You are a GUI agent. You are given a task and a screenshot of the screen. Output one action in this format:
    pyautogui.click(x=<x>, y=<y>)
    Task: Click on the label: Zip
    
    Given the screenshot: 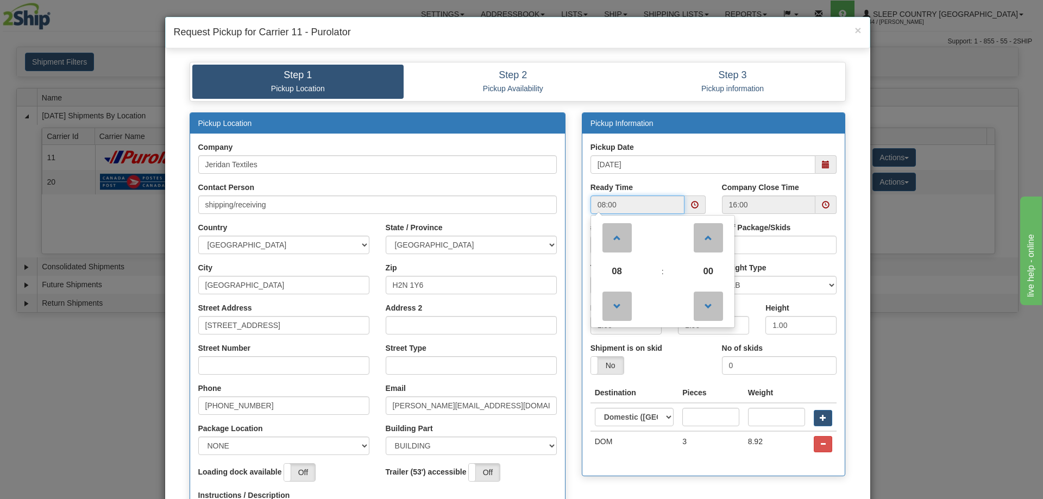 What is the action you would take?
    pyautogui.click(x=391, y=268)
    